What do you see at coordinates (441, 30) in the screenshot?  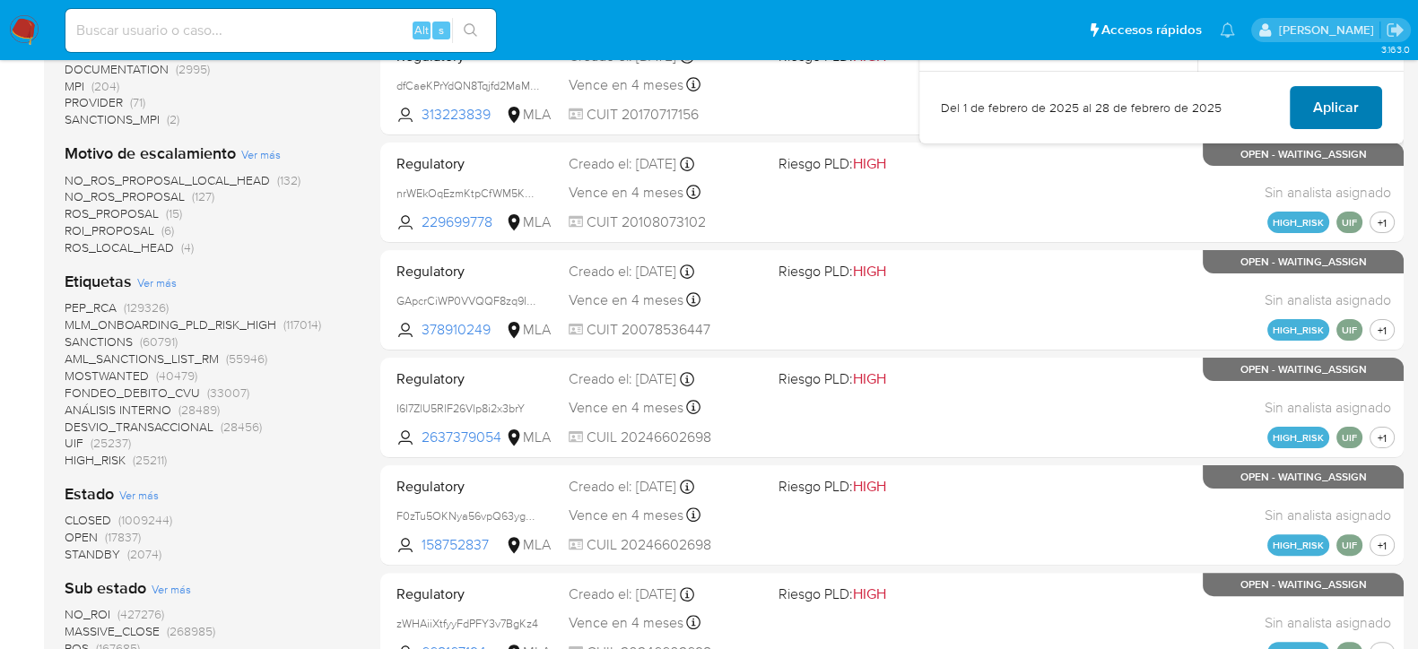 I see `span: s` at bounding box center [441, 30].